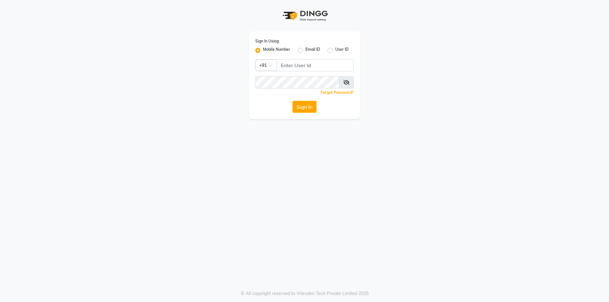  Describe the element at coordinates (313, 50) in the screenshot. I see `label: Email ID` at that location.